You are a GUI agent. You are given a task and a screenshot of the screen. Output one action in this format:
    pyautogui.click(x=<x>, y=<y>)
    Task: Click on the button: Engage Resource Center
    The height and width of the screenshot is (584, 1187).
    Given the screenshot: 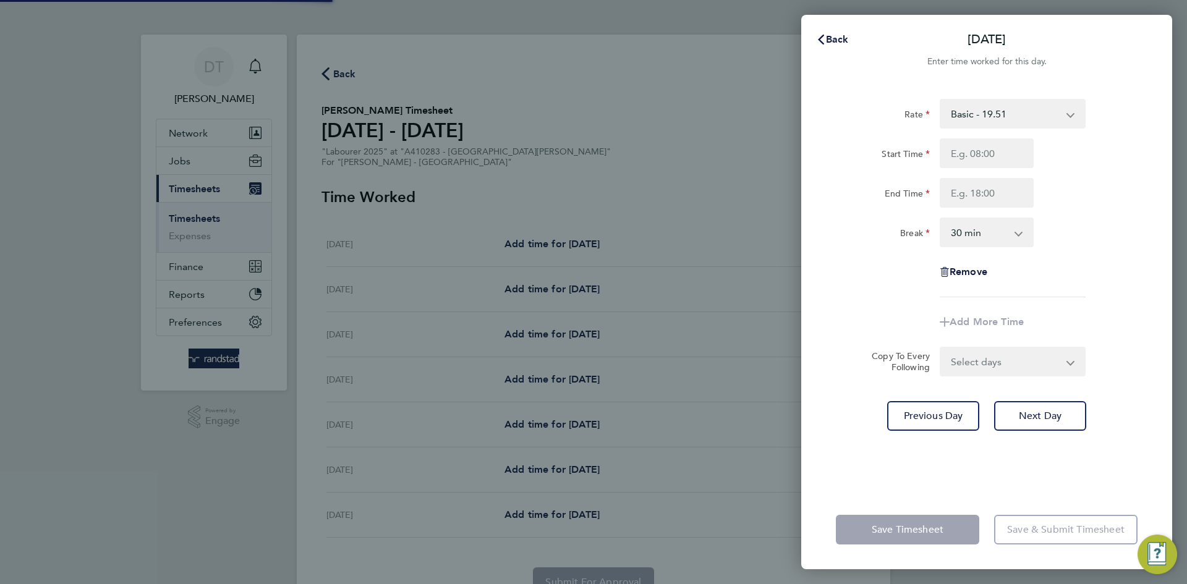 What is the action you would take?
    pyautogui.click(x=1158, y=555)
    